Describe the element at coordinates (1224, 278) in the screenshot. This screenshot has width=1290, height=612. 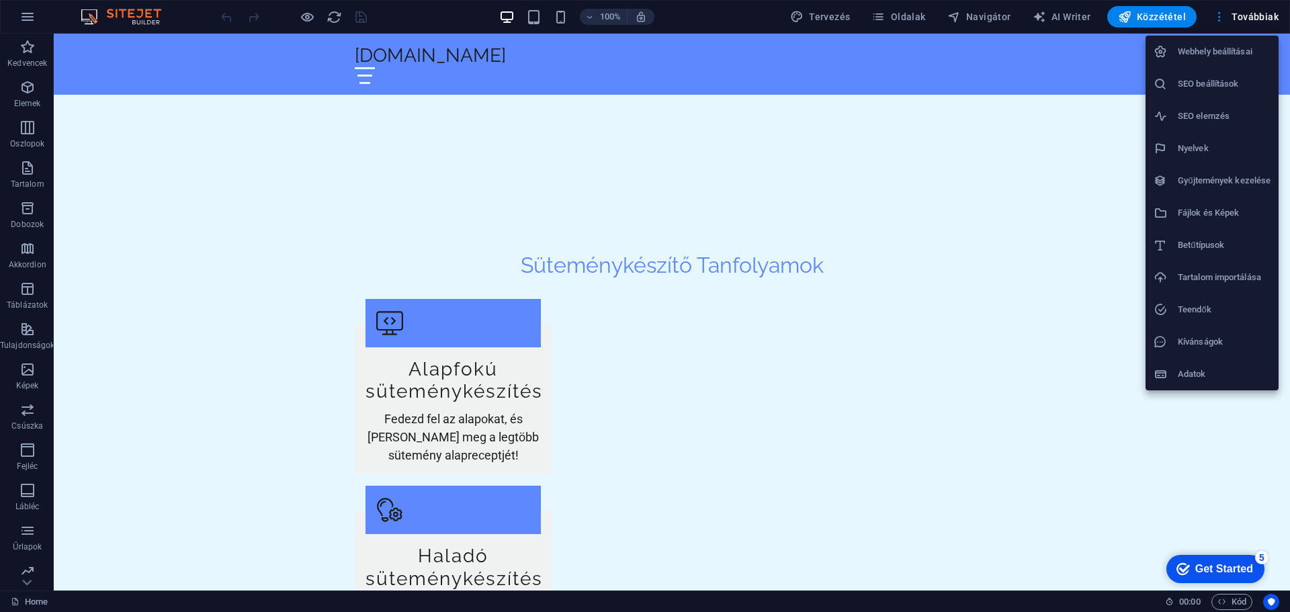
I see `h6: Tartalom importálása` at that location.